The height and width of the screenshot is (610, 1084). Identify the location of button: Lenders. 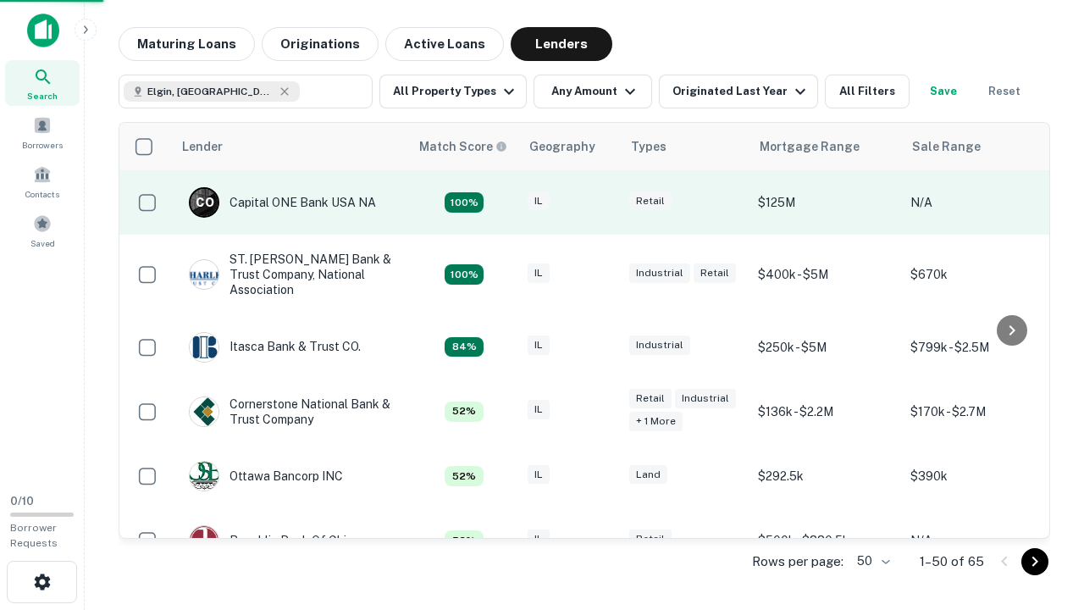
(561, 44).